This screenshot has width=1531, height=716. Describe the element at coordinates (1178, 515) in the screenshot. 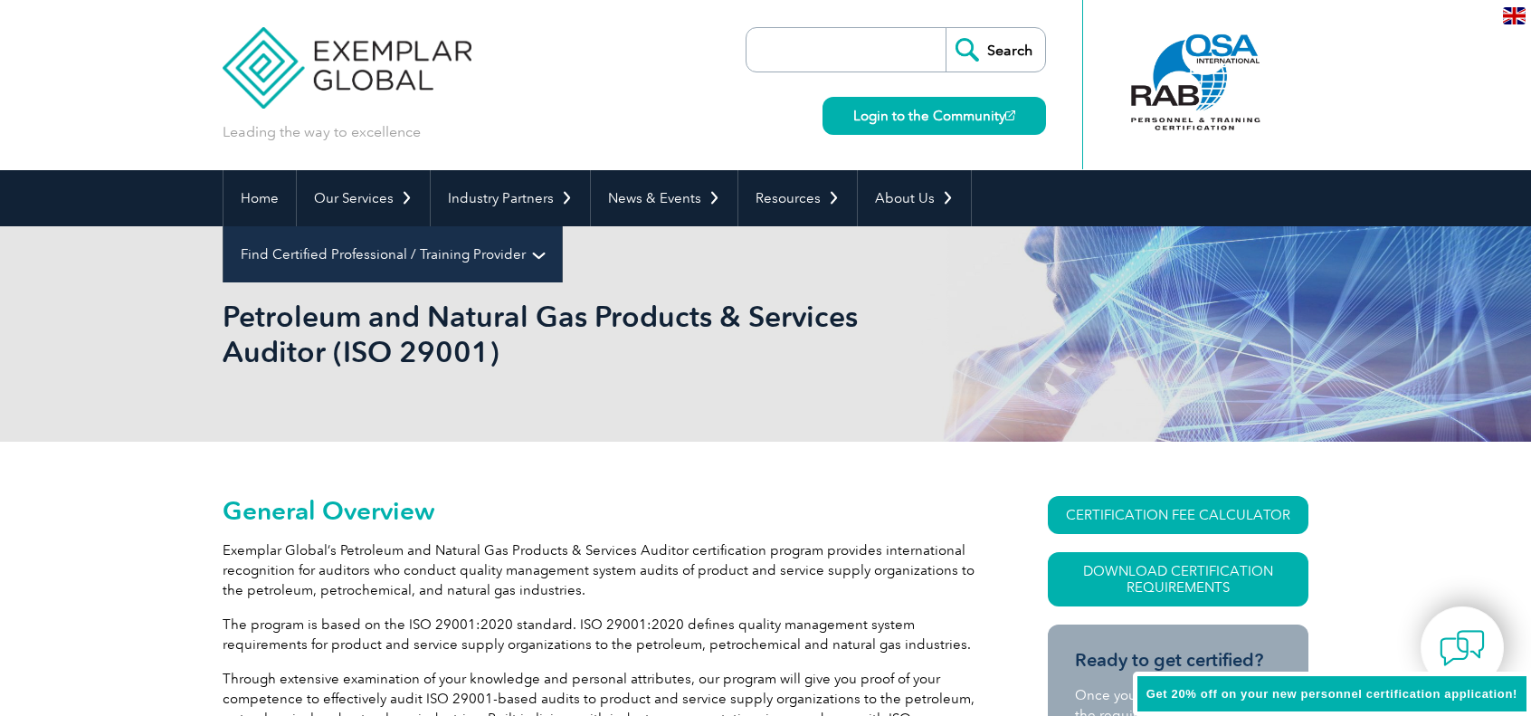

I see `a: CERTIFICATION FEE CALCULATOR` at that location.